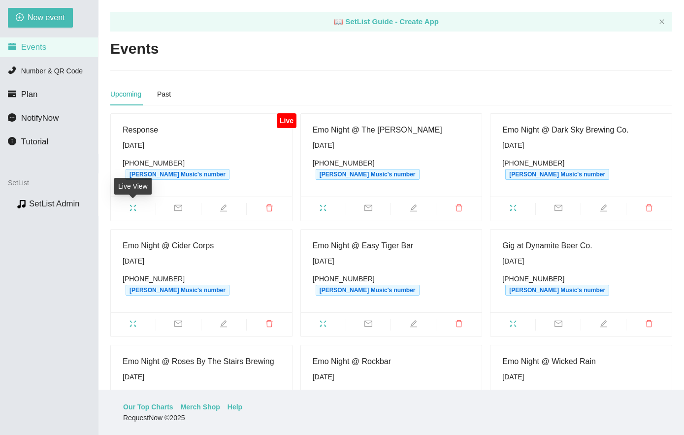 The image size is (684, 435). I want to click on div: Emo Night @ Wicked Rain, so click(581, 361).